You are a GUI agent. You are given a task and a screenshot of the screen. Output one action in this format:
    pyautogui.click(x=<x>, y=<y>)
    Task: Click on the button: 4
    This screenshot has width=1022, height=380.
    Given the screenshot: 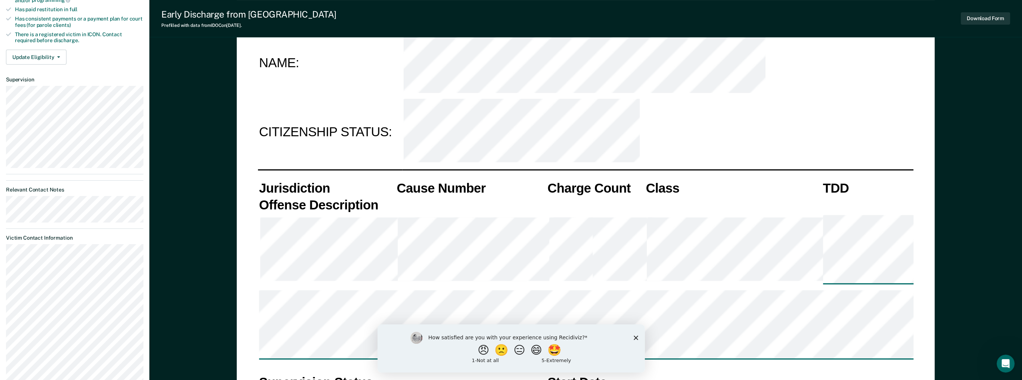 What is the action you would take?
    pyautogui.click(x=159, y=26)
    